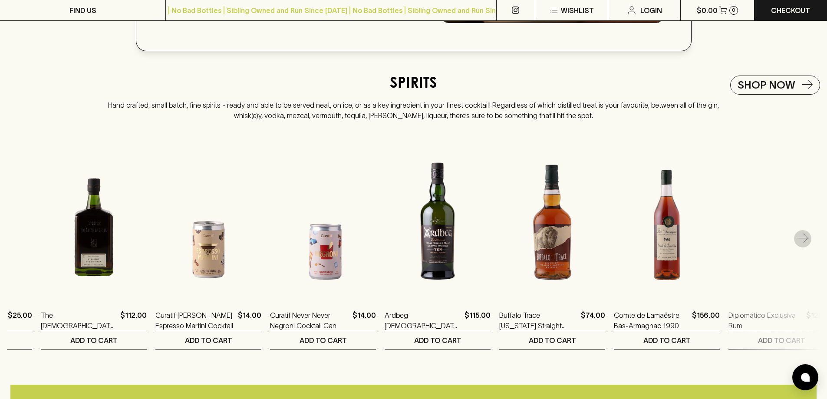 The width and height of the screenshot is (827, 399). What do you see at coordinates (651, 320) in the screenshot?
I see `p: Comte de Lamaëstre Bas-Armagnac 1990` at bounding box center [651, 320].